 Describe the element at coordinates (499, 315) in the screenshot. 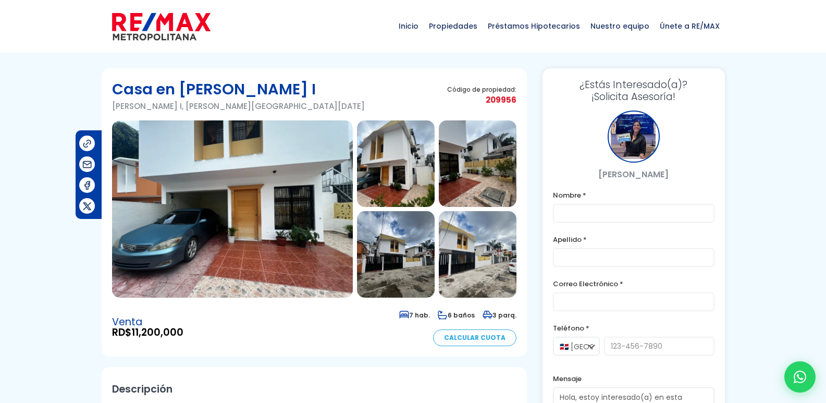

I see `span: 3 parq.` at that location.